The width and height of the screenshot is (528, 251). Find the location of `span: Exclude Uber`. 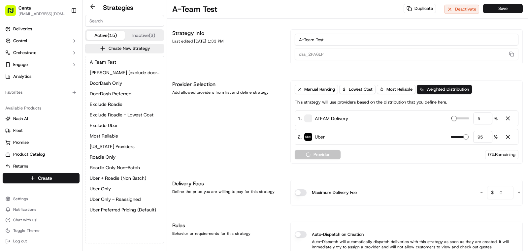

span: Exclude Uber is located at coordinates (104, 125).